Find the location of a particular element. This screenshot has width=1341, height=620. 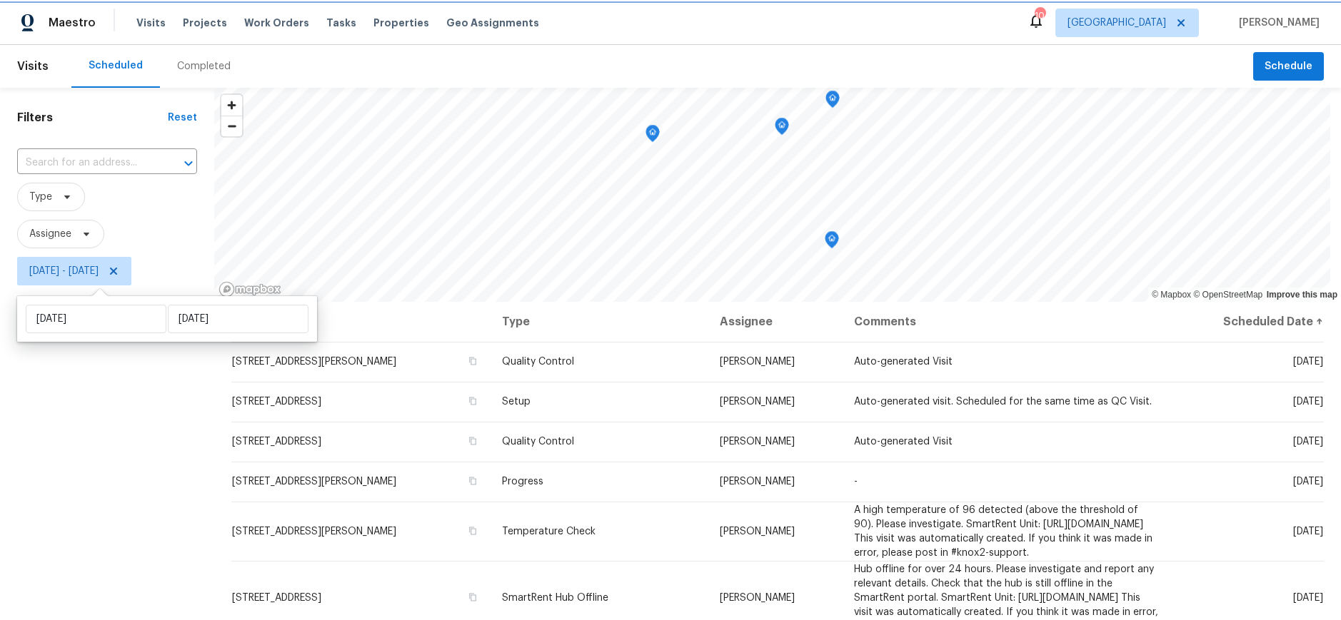

span: Setup is located at coordinates (516, 402).